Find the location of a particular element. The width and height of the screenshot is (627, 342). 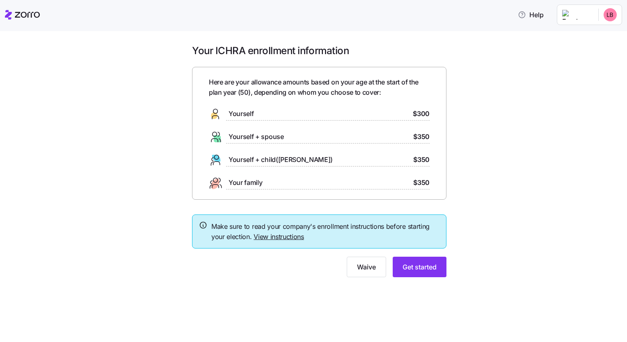

h1: Your ICHRA enrollment information is located at coordinates (319, 50).